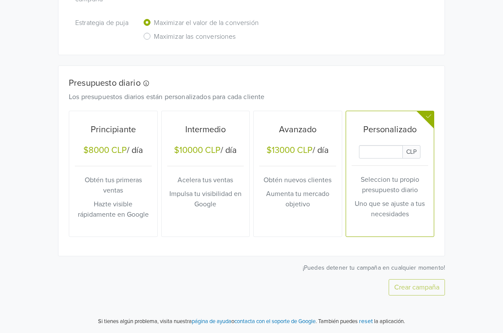 The width and height of the screenshot is (503, 333). Describe the element at coordinates (206, 173) in the screenshot. I see `button: Intermedio$10000 CLP/ díaAcelera tus ventasImpulsa tu visibilidad en Google` at that location.